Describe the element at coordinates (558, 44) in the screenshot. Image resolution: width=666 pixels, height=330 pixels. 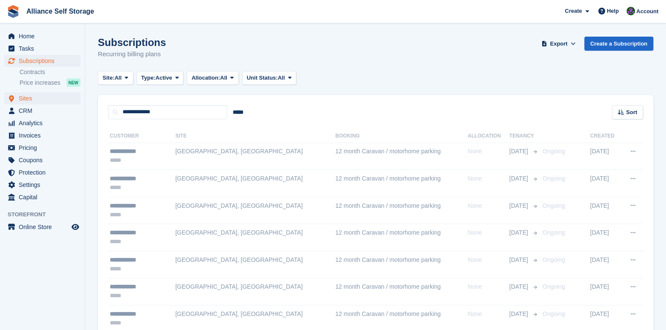
I see `span: Export` at that location.